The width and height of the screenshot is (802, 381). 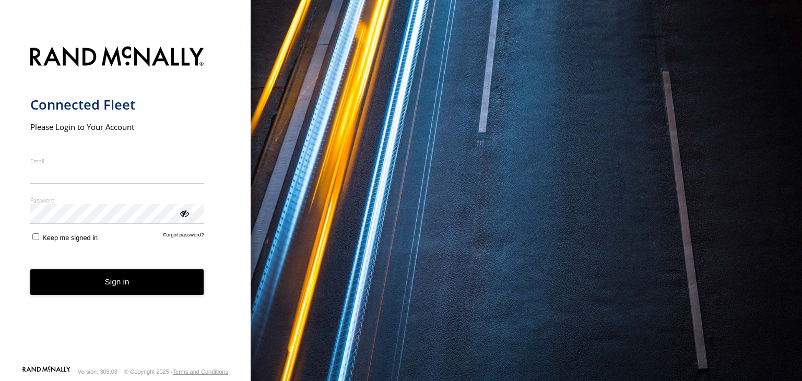 What do you see at coordinates (117, 57) in the screenshot?
I see `img: Rand McNally` at bounding box center [117, 57].